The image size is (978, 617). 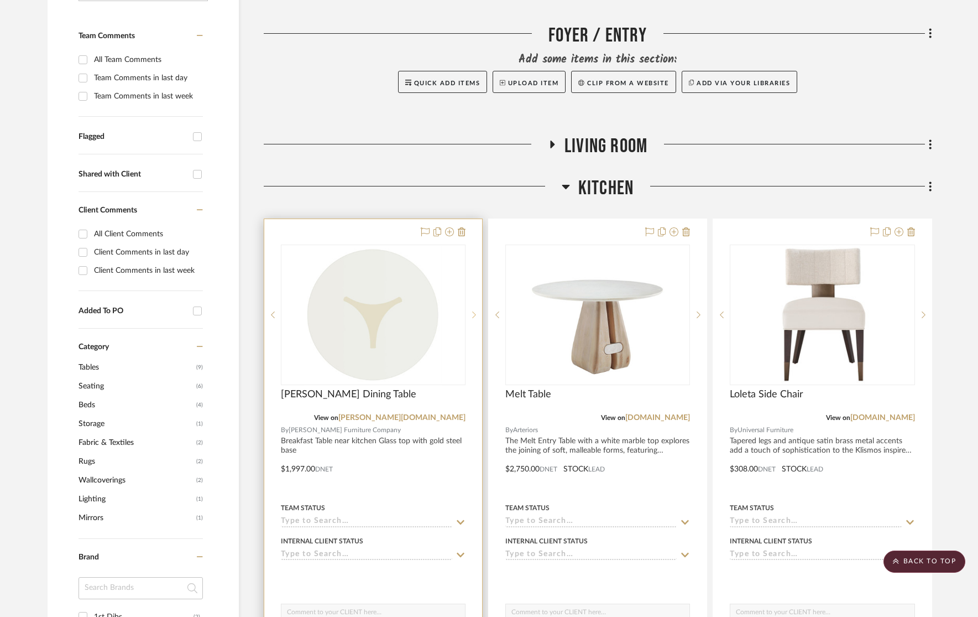 What do you see at coordinates (147, 234) in the screenshot?
I see `div: All Client Comments` at bounding box center [147, 234].